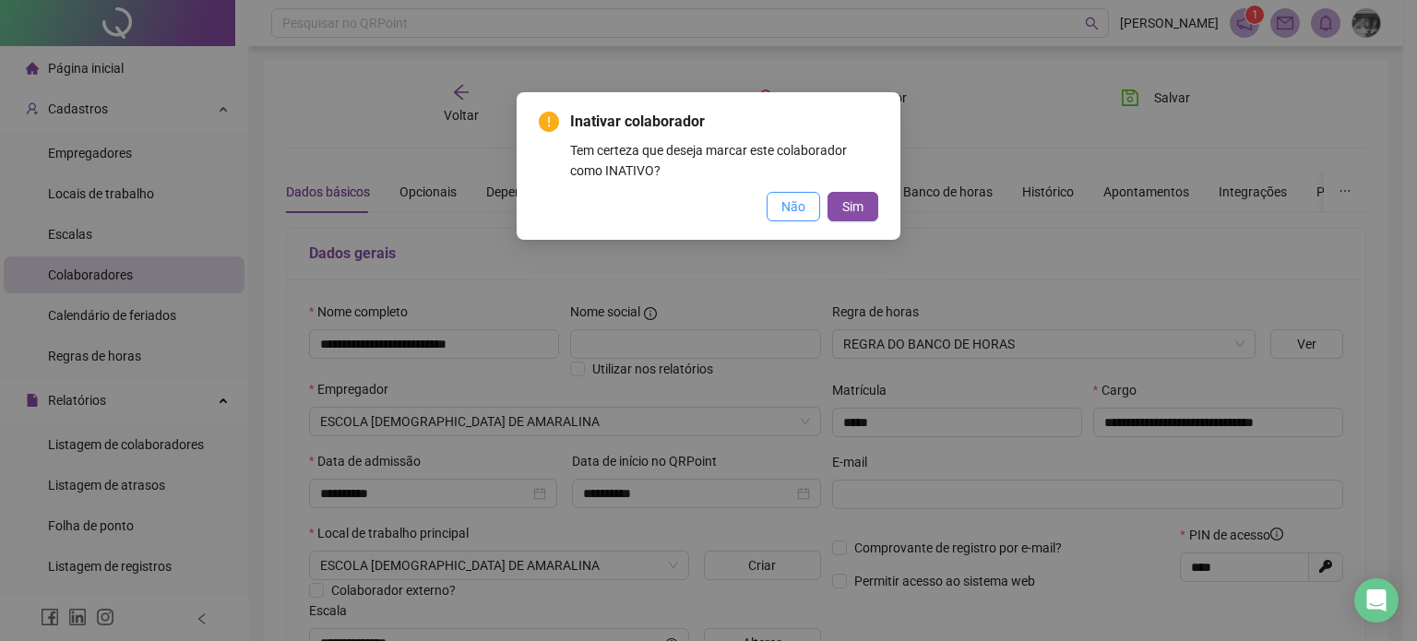 The image size is (1417, 641). What do you see at coordinates (724, 122) in the screenshot?
I see `span: Inativar colaborador` at bounding box center [724, 122].